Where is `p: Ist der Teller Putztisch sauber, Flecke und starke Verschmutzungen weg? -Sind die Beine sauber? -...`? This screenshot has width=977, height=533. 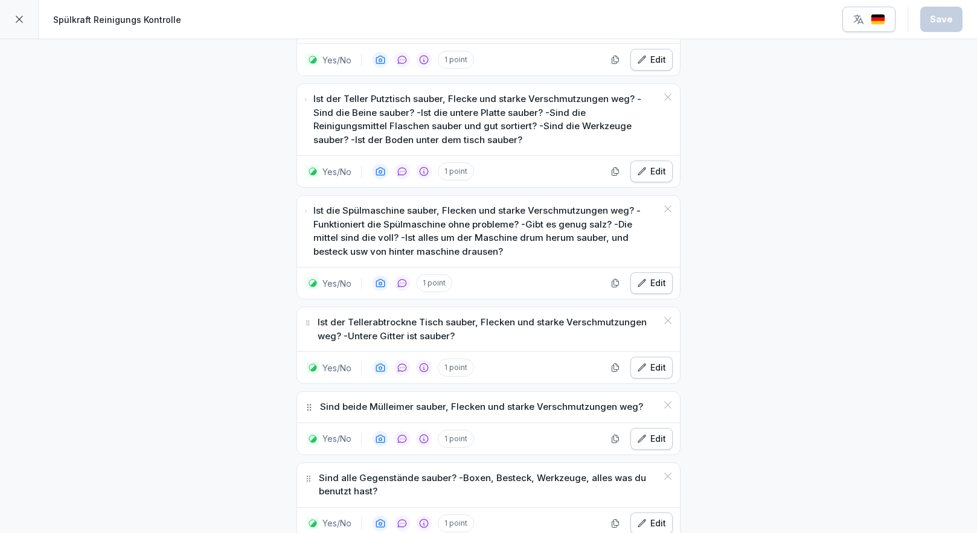
p: Ist der Teller Putztisch sauber, Flecke und starke Verschmutzungen weg? -Sind die Beine sauber? -... is located at coordinates (485, 120).